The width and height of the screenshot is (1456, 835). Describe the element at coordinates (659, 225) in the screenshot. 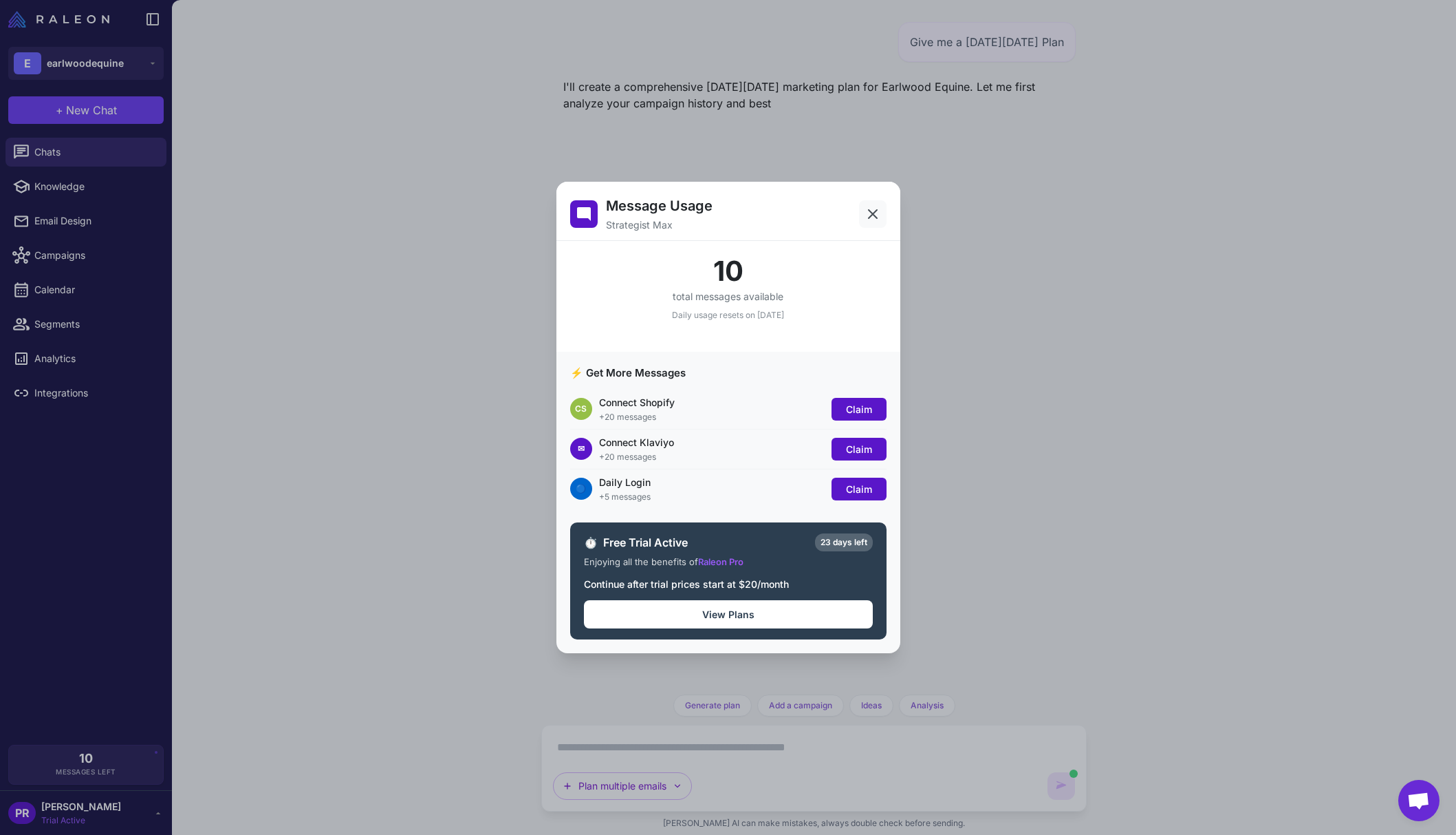

I see `p: Strategist Max` at that location.